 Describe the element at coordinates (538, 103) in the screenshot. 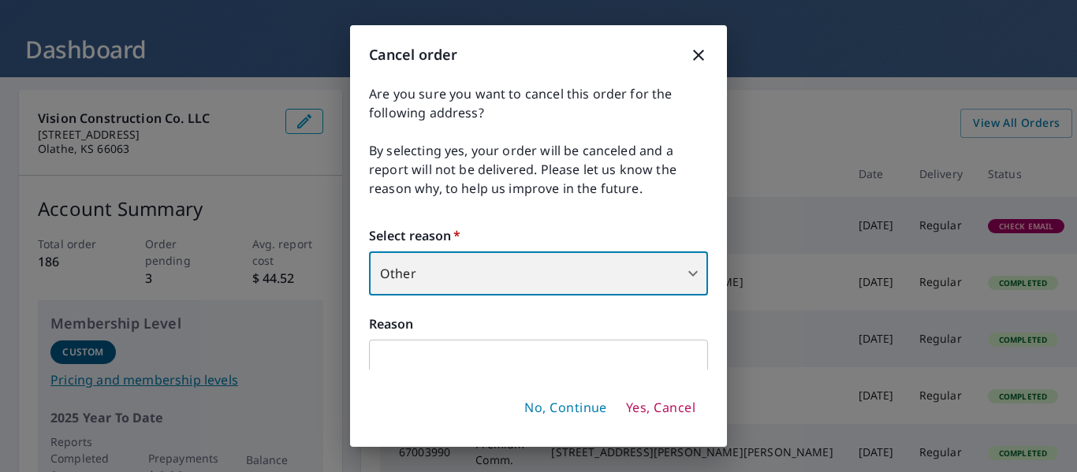

I see `span: Are you sure you want to cancel this order for the following address?` at that location.